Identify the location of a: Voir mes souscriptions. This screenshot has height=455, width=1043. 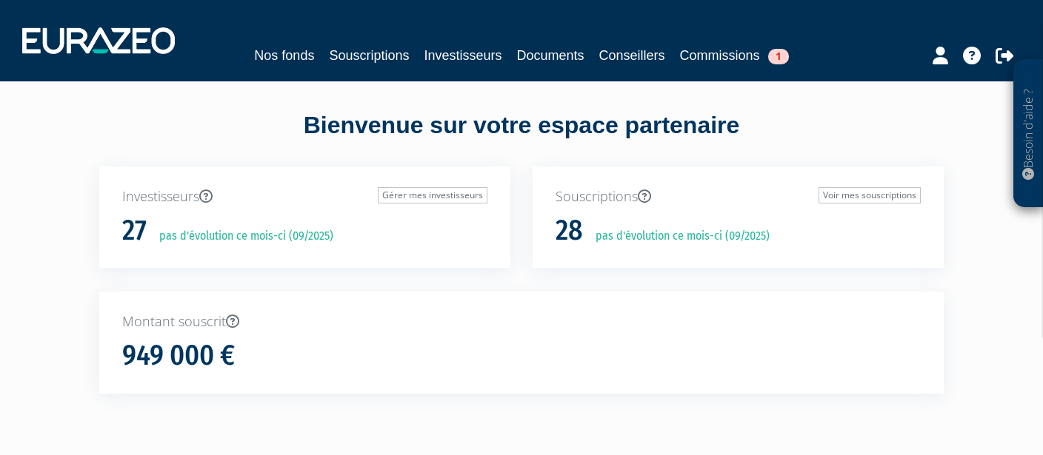
(869, 196).